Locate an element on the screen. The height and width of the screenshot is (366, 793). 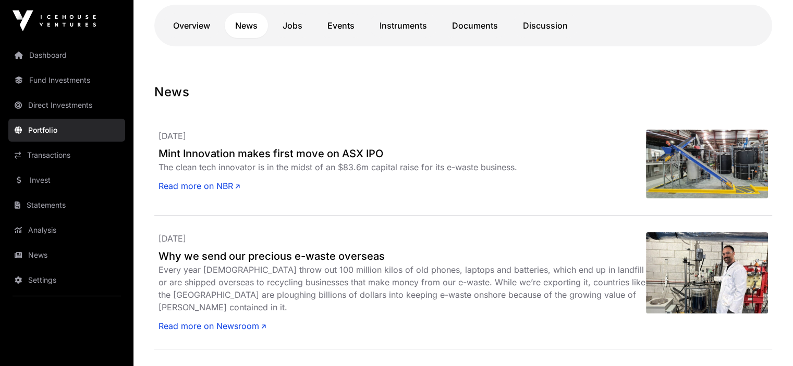
a: Instruments is located at coordinates (403, 26).